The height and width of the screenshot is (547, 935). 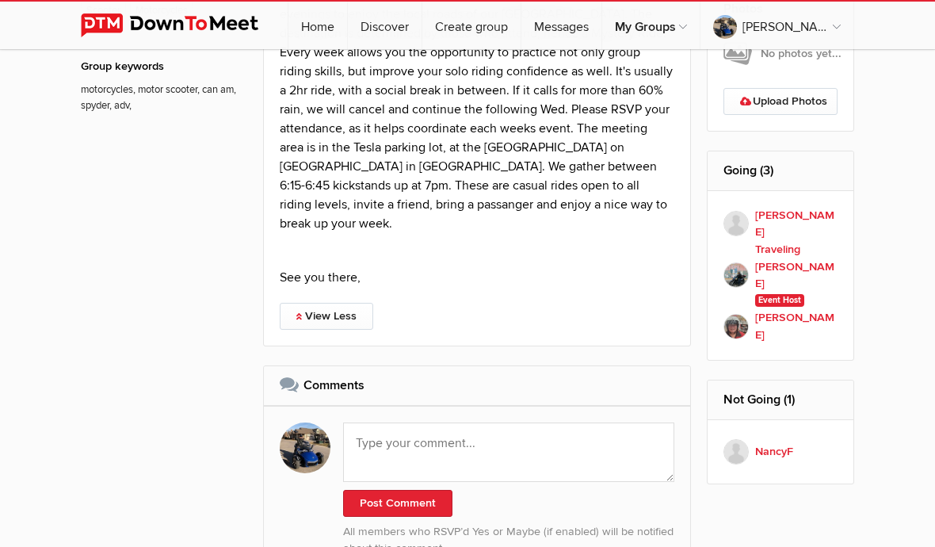 I want to click on button: Post Comment, so click(x=398, y=503).